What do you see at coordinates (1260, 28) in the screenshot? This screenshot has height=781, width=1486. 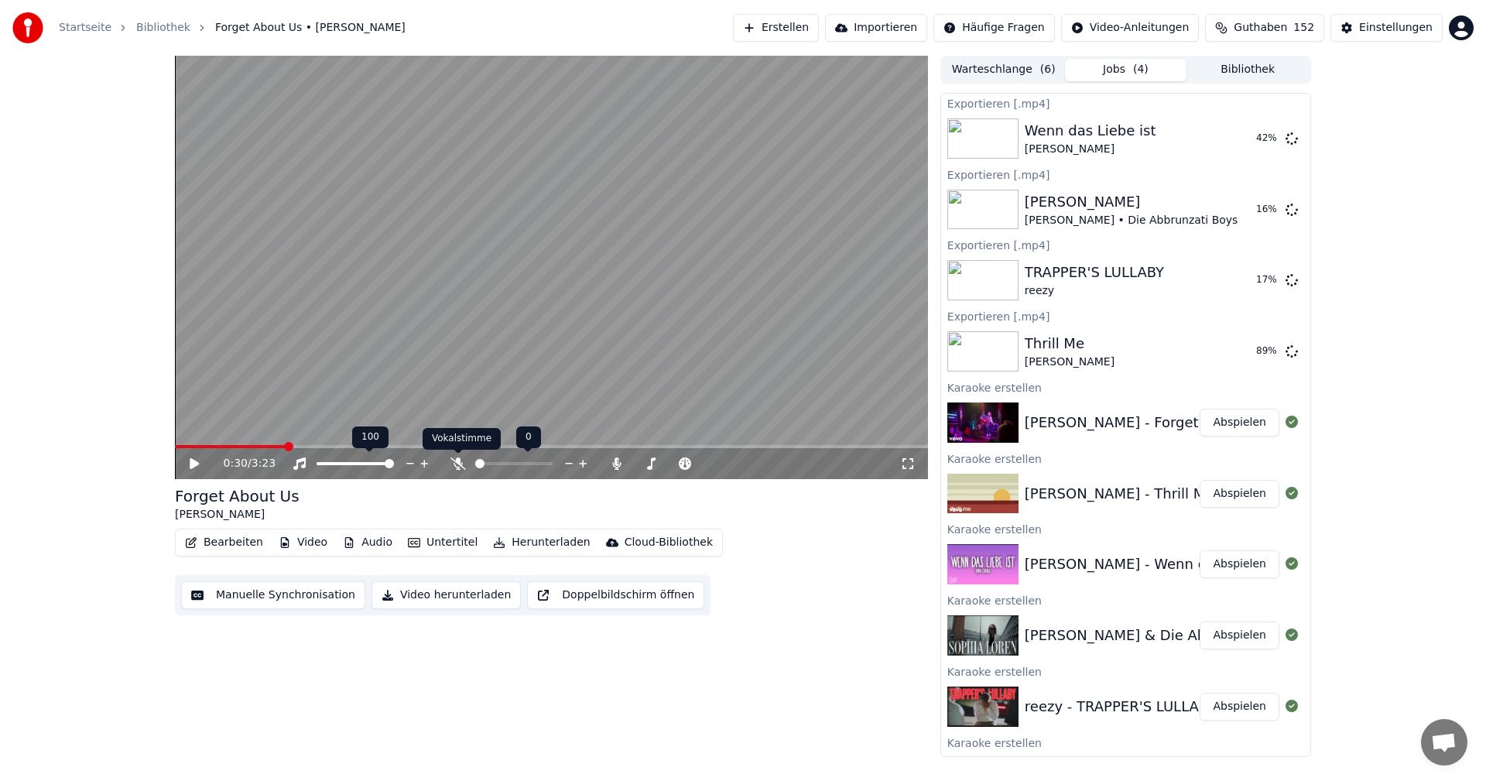 I see `span: Guthaben` at bounding box center [1260, 28].